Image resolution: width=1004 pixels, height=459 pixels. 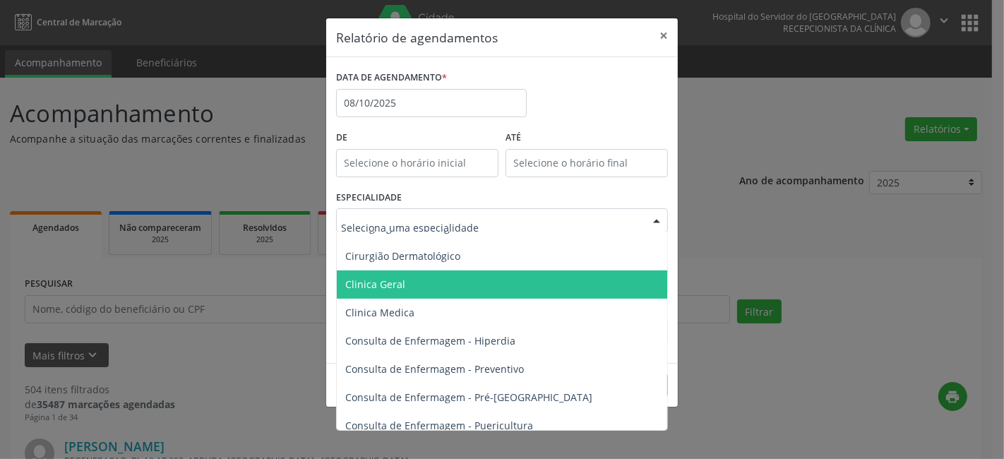 What do you see at coordinates (587, 138) in the screenshot?
I see `label: ATÉ` at bounding box center [587, 138].